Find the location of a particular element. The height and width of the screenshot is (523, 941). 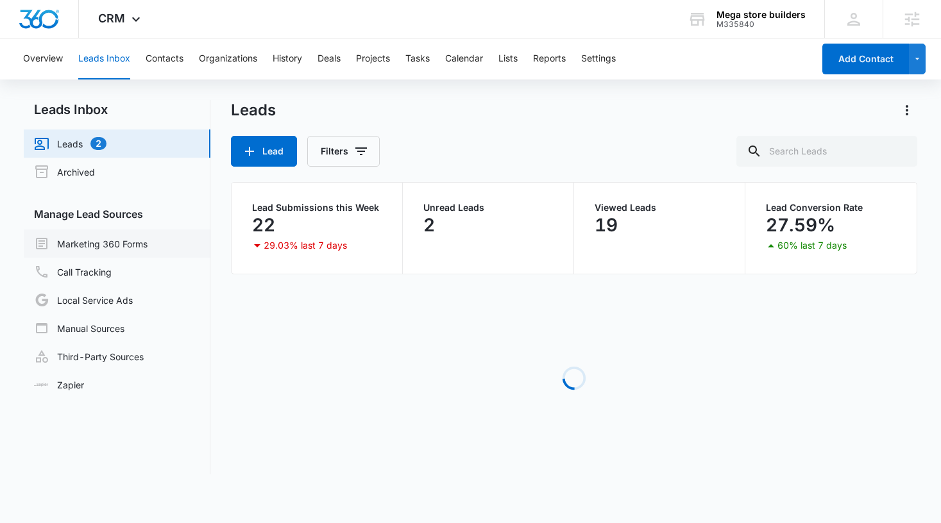

p: Unread Leads is located at coordinates (488, 208).